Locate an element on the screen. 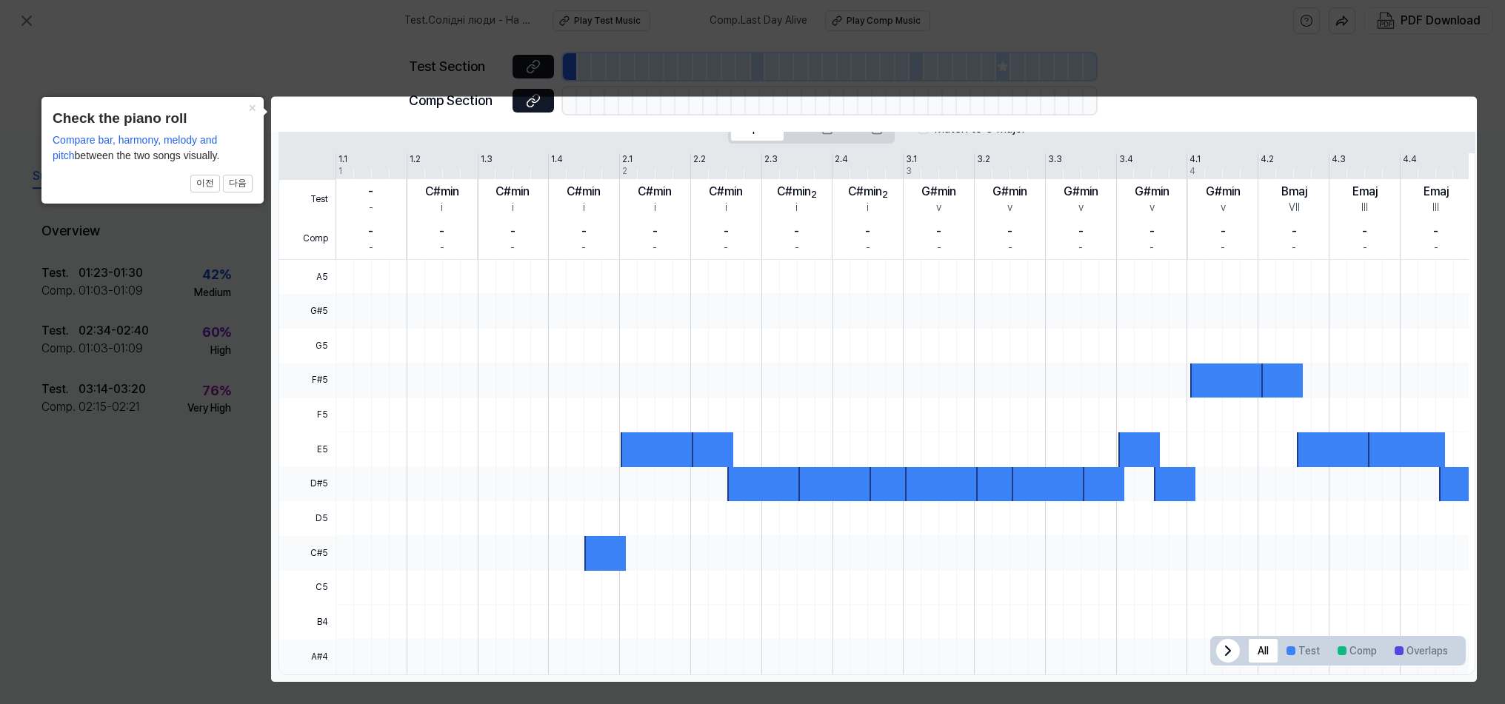 The width and height of the screenshot is (1505, 704). button: Close is located at coordinates (252, 107).